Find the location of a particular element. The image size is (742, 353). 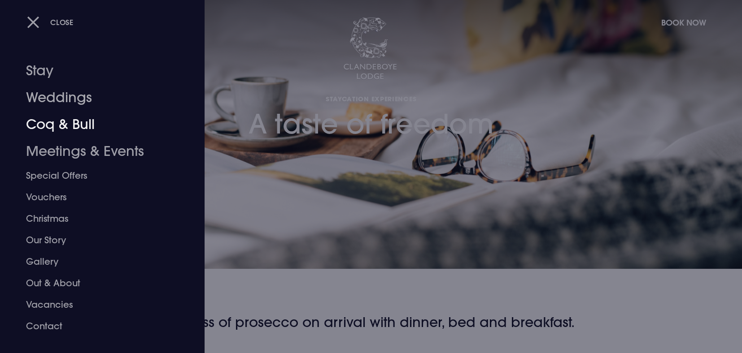

span: Close is located at coordinates (62, 22).